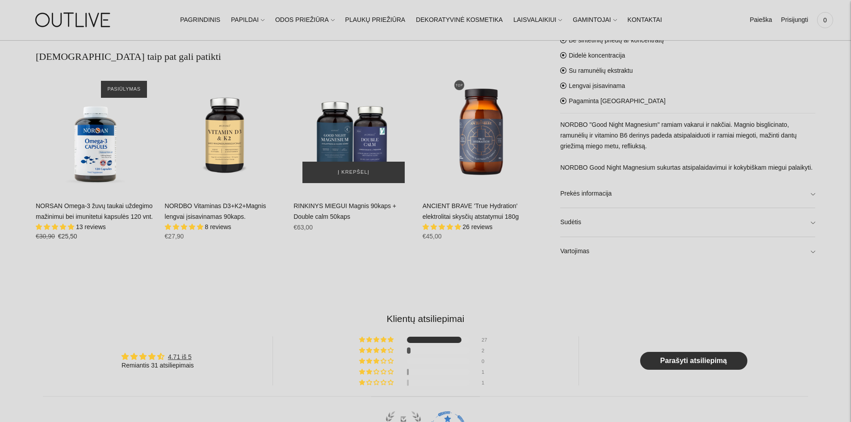 The height and width of the screenshot is (422, 851). Describe the element at coordinates (375, 20) in the screenshot. I see `a: PLAUKŲ PRIEŽIŪRA` at that location.